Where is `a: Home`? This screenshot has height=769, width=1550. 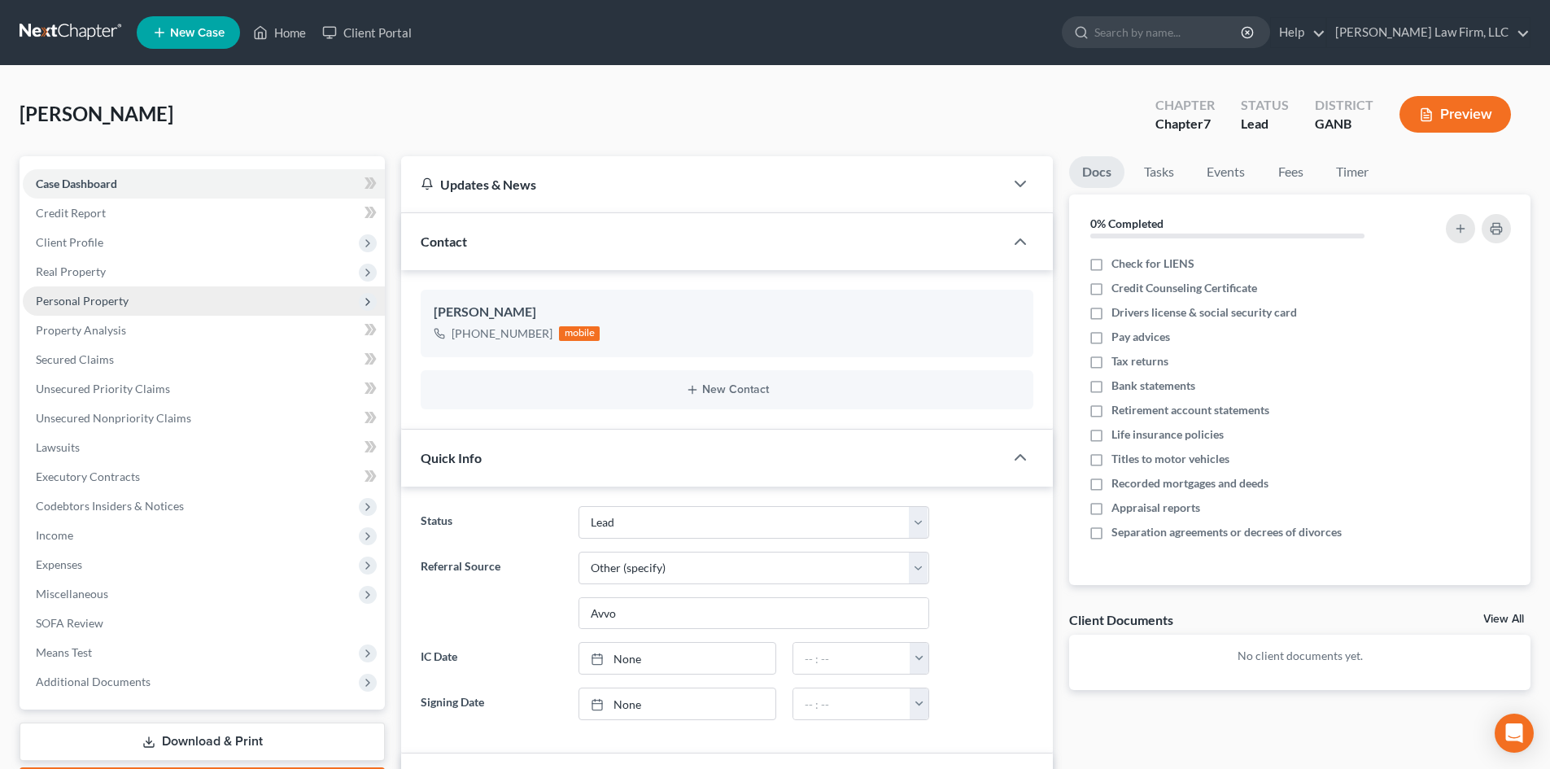
a: Home is located at coordinates (279, 33).